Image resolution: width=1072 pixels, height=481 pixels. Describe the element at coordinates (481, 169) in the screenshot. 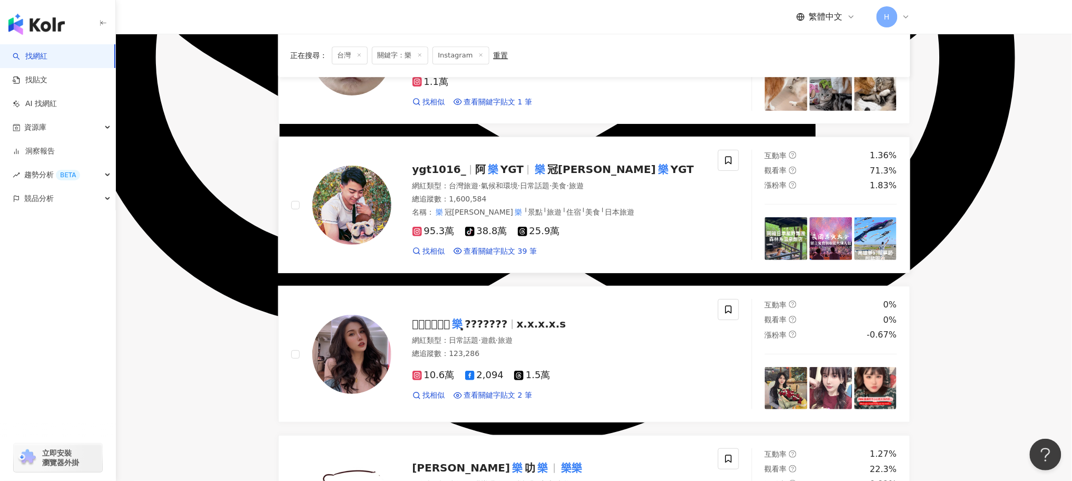

I see `span: 阿` at that location.